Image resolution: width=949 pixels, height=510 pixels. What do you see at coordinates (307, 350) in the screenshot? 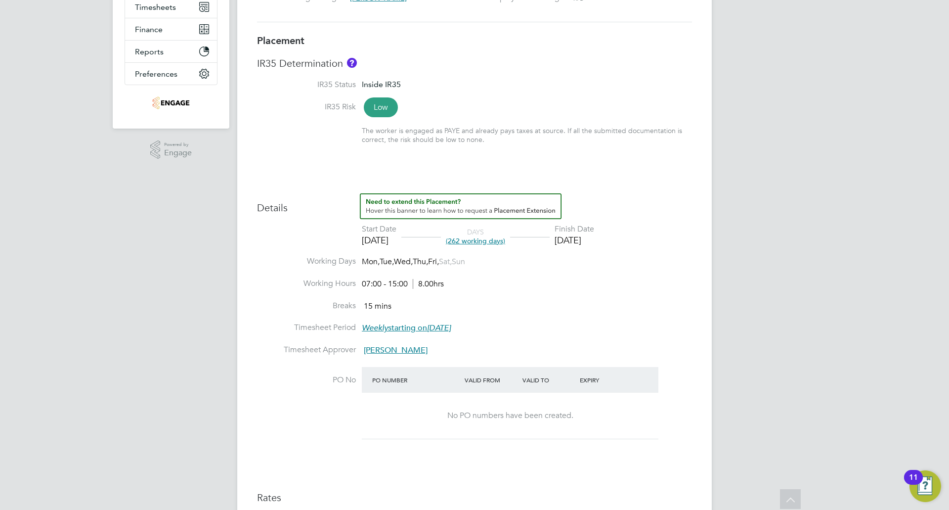
I see `label: Timesheet Approver` at bounding box center [307, 350].